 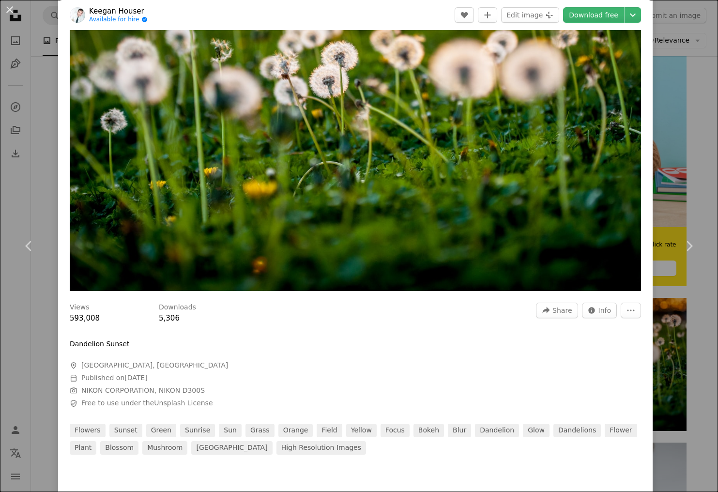 What do you see at coordinates (530, 15) in the screenshot?
I see `button: Edit image` at bounding box center [530, 15].